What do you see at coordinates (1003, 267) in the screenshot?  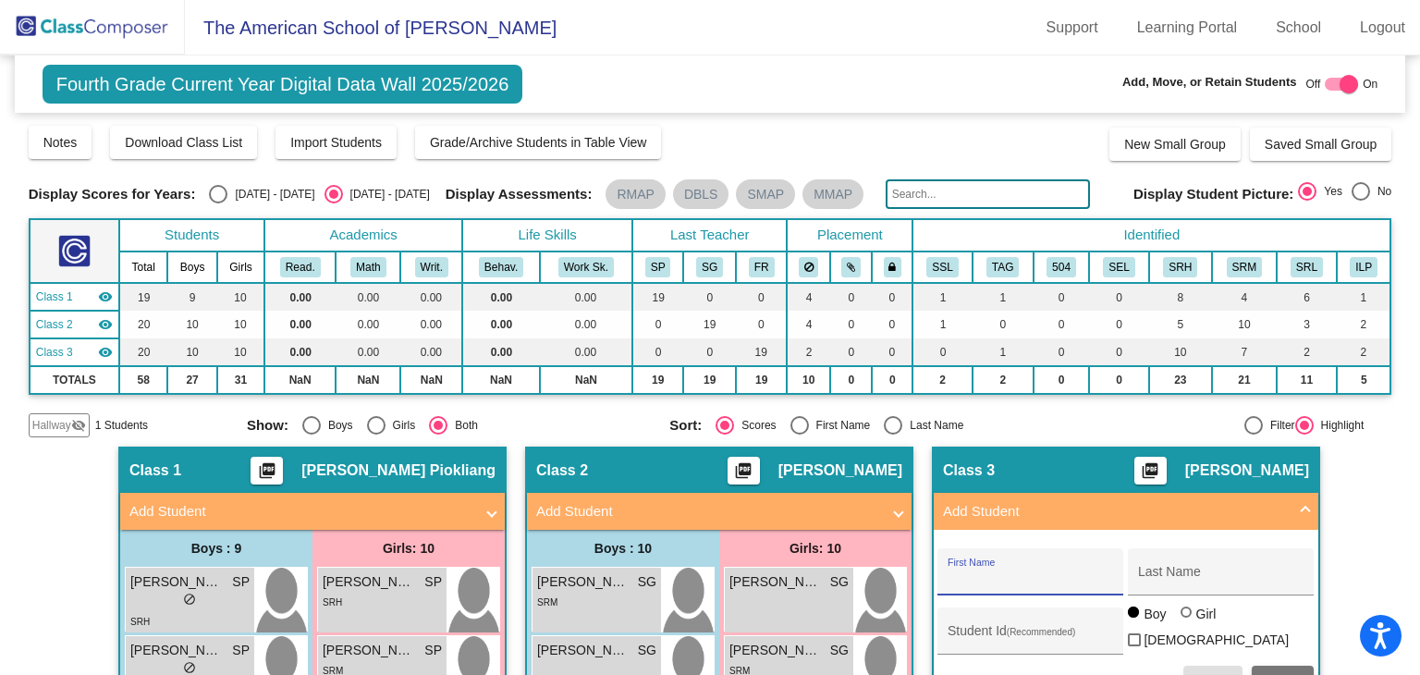 I see `th: Talented and Gifted Plan` at bounding box center [1003, 267].